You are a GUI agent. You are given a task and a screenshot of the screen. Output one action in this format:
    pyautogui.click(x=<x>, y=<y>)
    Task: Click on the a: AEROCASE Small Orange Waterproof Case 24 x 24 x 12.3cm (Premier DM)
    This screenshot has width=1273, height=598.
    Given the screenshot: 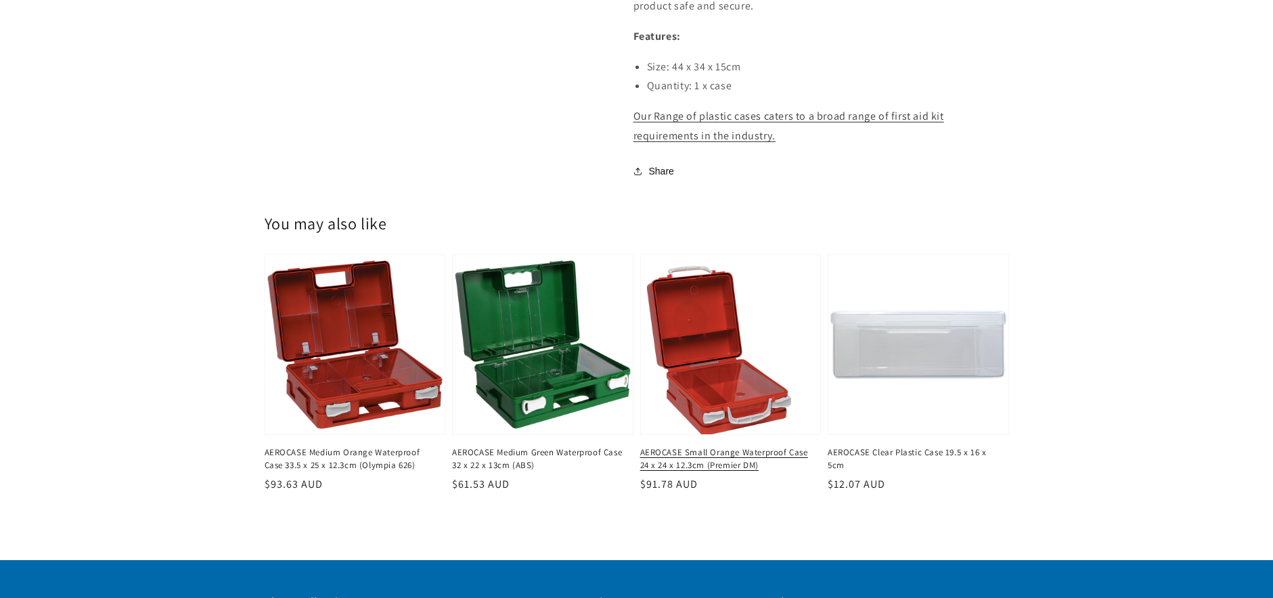 What is the action you would take?
    pyautogui.click(x=727, y=459)
    